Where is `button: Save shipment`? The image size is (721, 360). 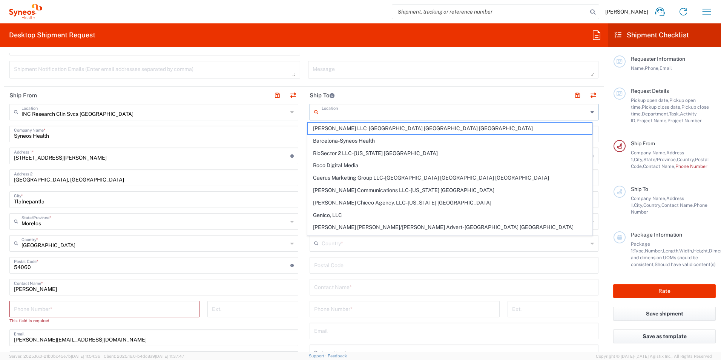
button: Save shipment is located at coordinates (665, 314).